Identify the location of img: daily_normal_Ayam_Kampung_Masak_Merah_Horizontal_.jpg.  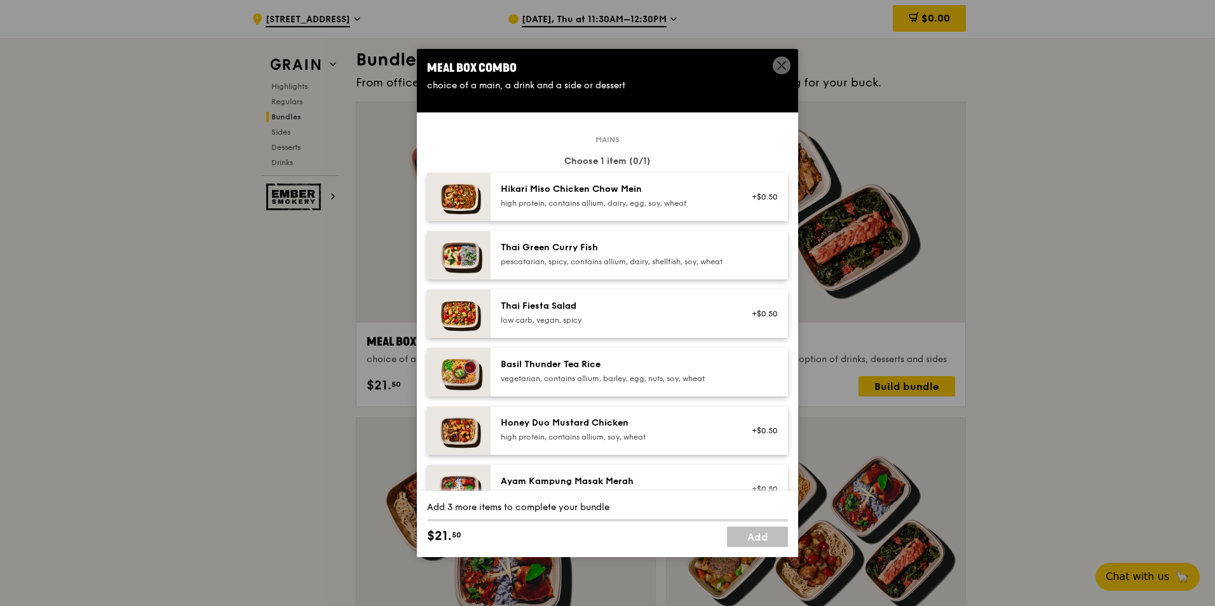
(459, 489).